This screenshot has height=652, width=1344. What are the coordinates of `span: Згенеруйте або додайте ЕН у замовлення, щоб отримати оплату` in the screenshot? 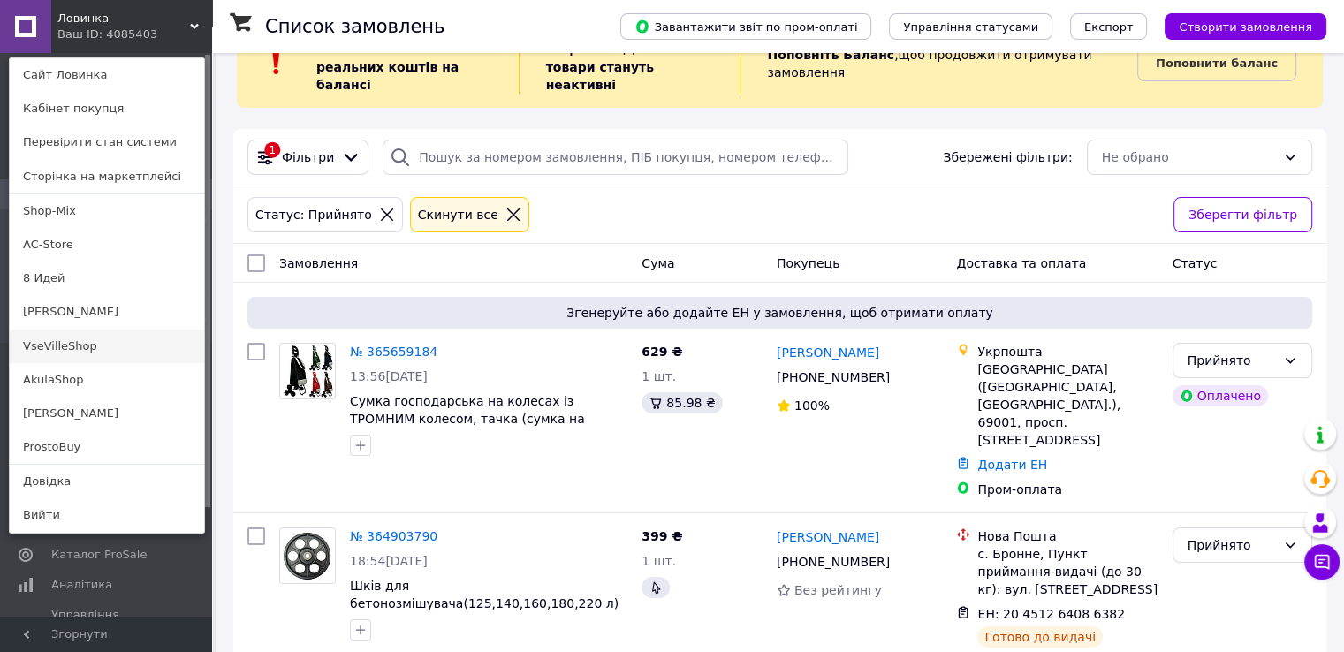 It's located at (780, 313).